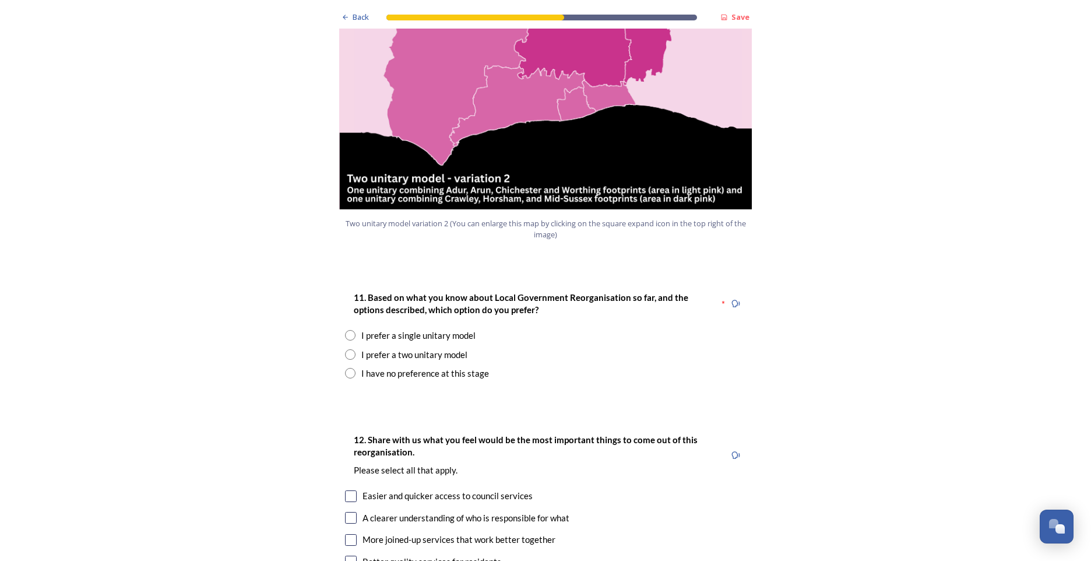 Image resolution: width=1091 pixels, height=561 pixels. I want to click on strong: Save, so click(740, 17).